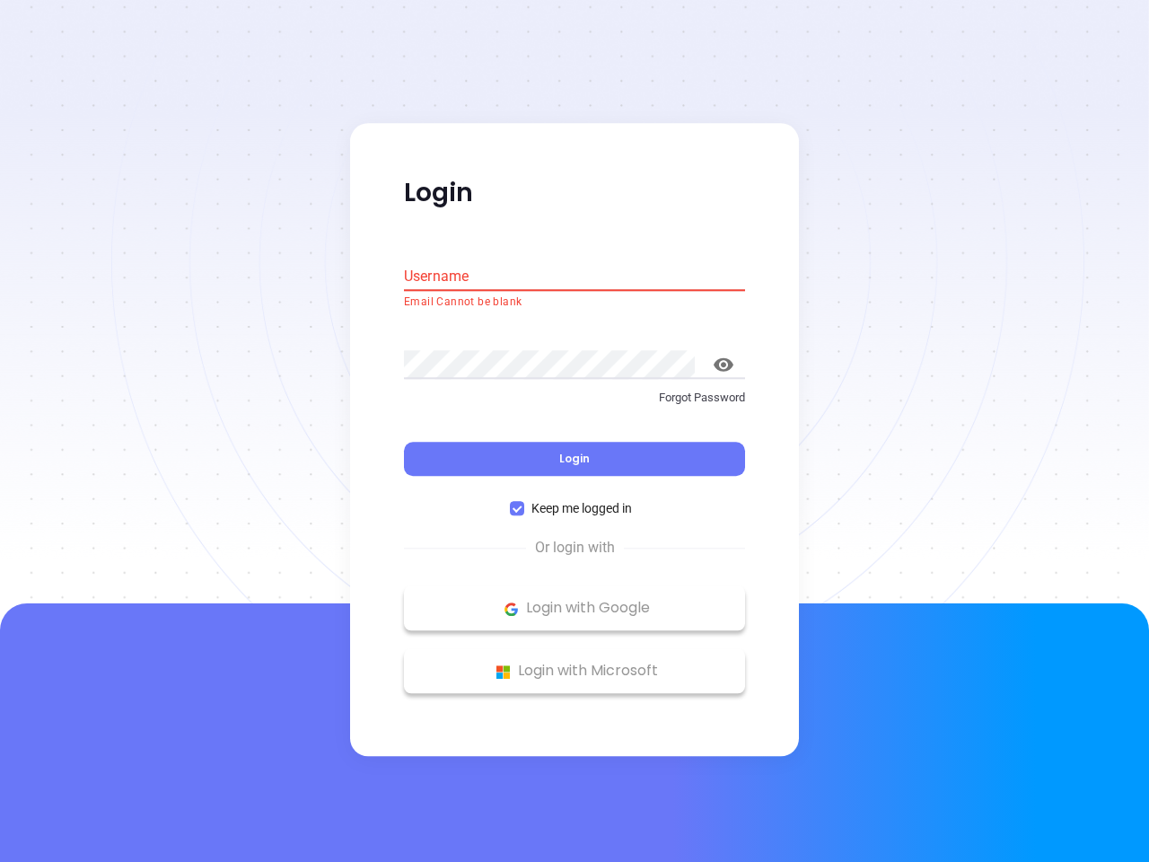  Describe the element at coordinates (575, 303) in the screenshot. I see `p: Email Cannot be blank` at that location.